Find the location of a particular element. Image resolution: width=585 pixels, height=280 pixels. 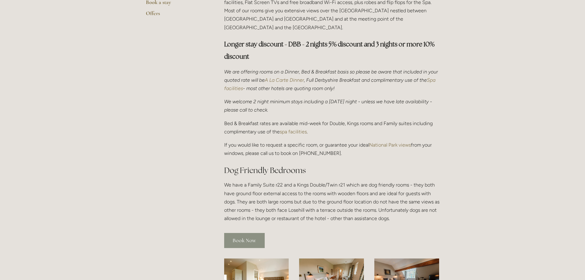

em: - most other hotels are quoting room only! is located at coordinates (289, 88).